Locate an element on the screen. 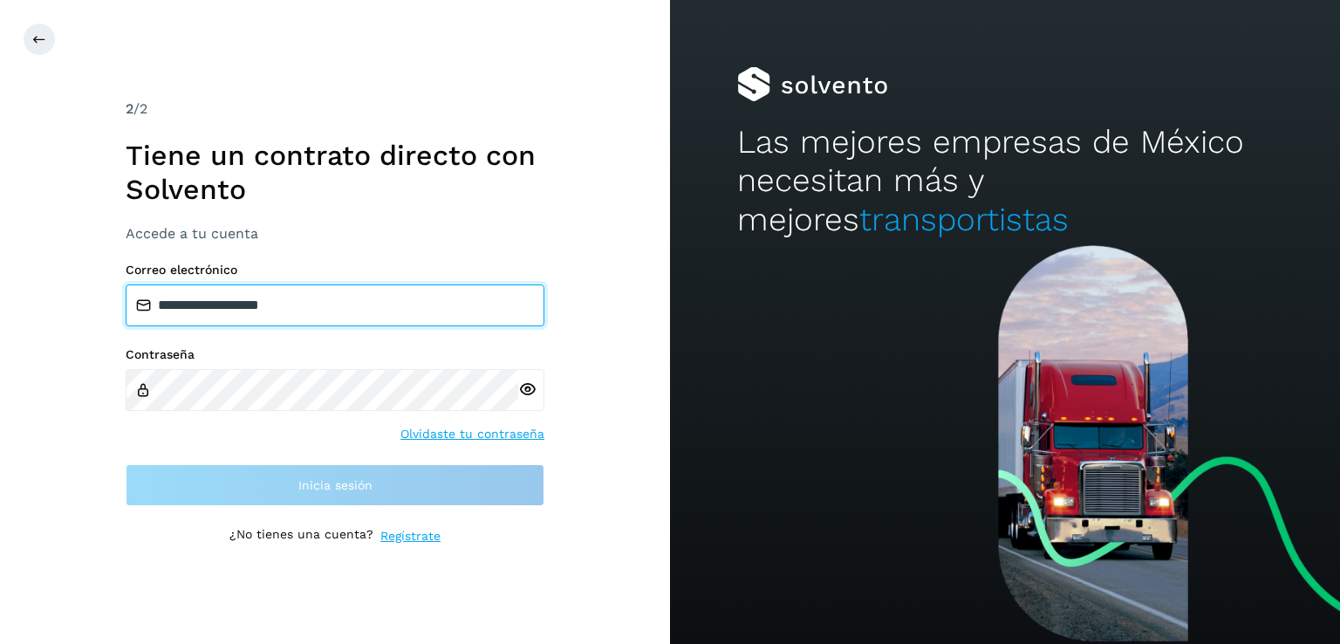  h1: Tiene un contrato directo con Solvento is located at coordinates (335, 172).